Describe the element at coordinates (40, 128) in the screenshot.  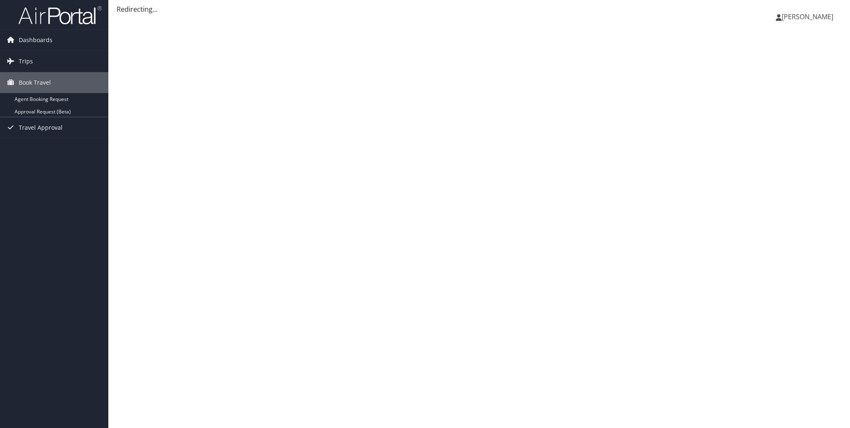
I see `span: Travel Approval` at that location.